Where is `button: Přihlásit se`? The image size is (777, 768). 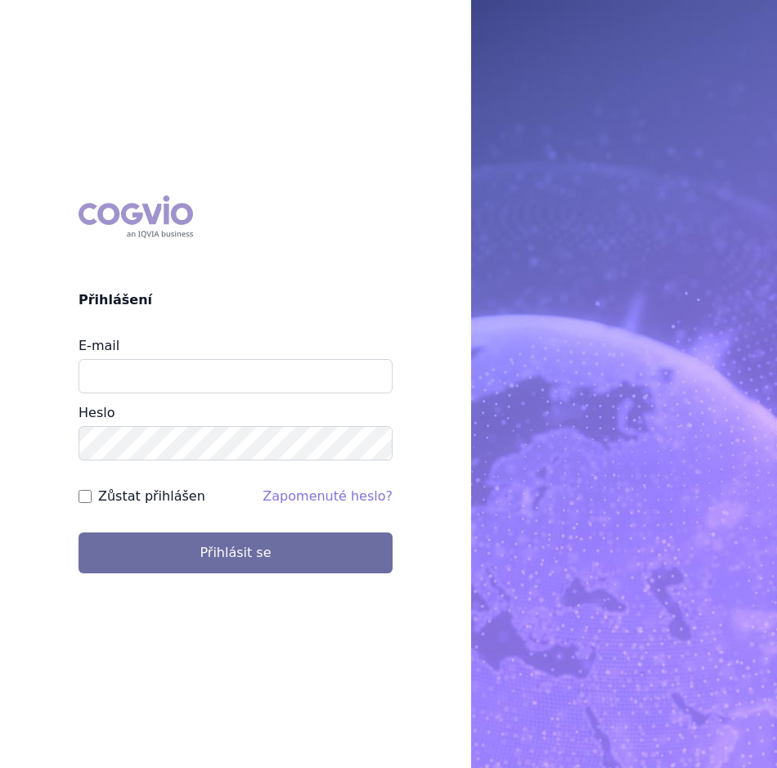 button: Přihlásit se is located at coordinates (236, 553).